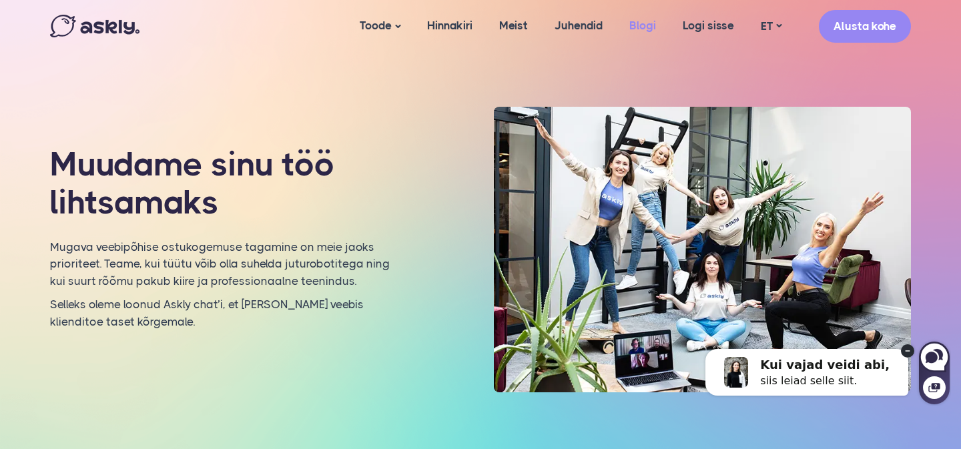  Describe the element at coordinates (148, 56) in the screenshot. I see `div: siis leiad selle siit.` at that location.